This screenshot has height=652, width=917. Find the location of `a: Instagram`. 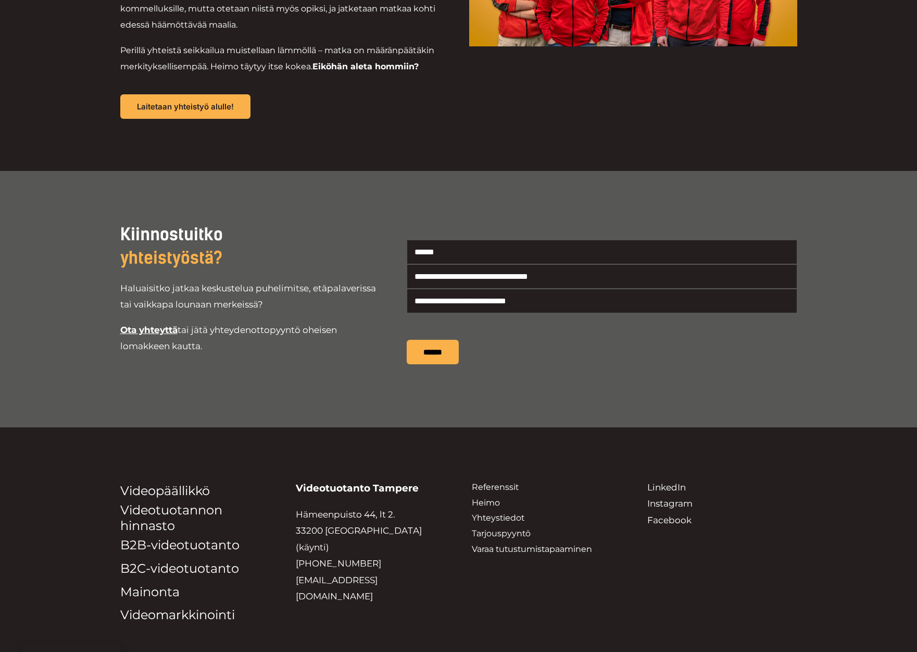

a: Instagram is located at coordinates (670, 503).